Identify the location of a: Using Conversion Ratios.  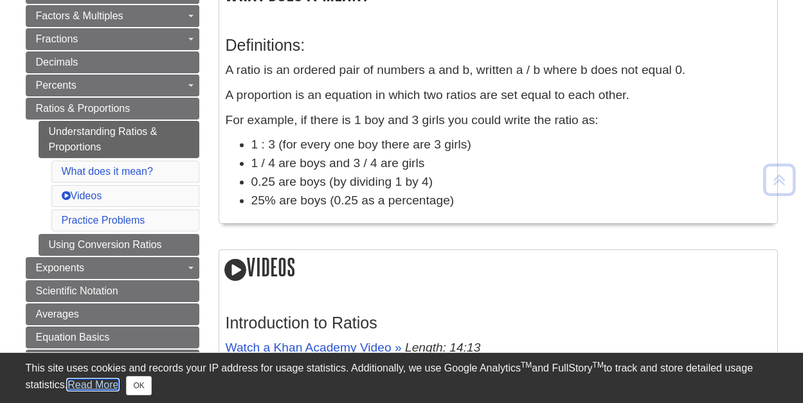
(119, 245).